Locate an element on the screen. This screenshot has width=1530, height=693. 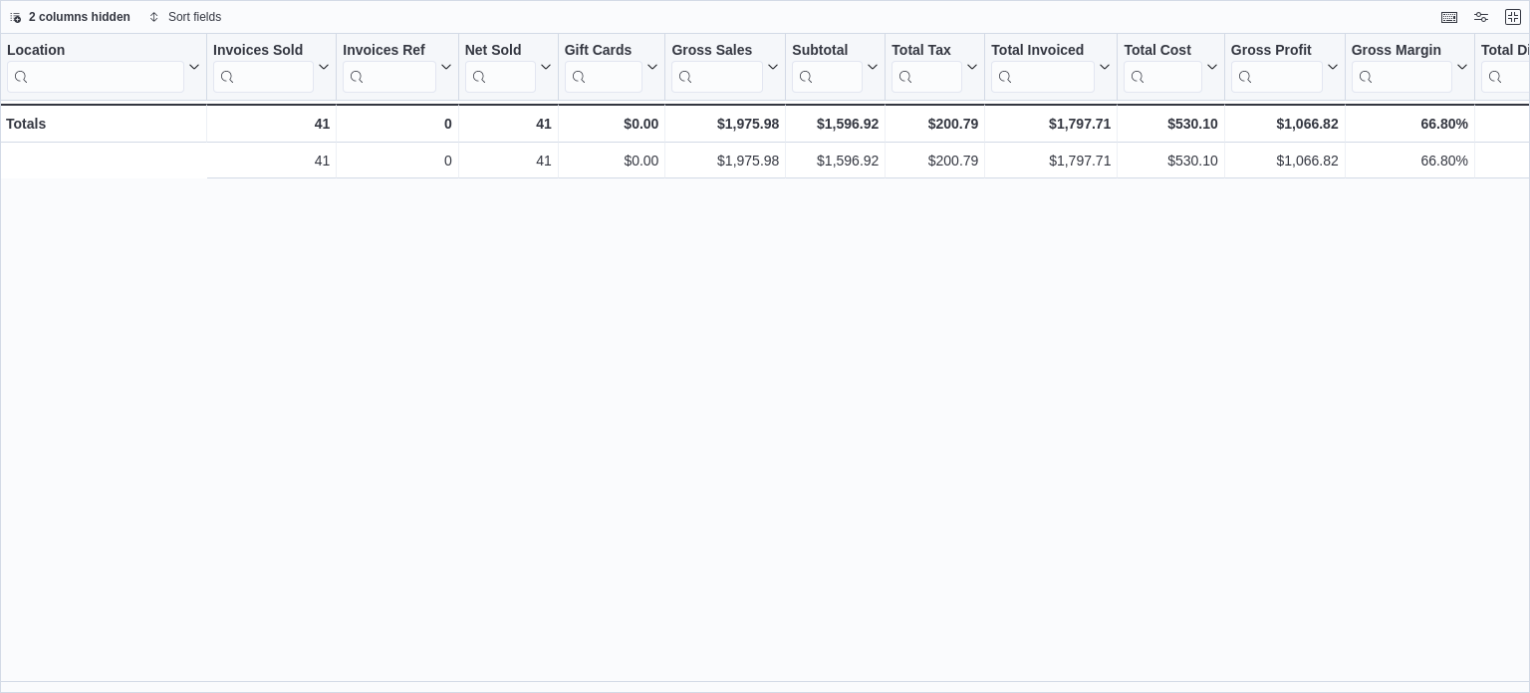
button: Total Cost is located at coordinates (1171, 67).